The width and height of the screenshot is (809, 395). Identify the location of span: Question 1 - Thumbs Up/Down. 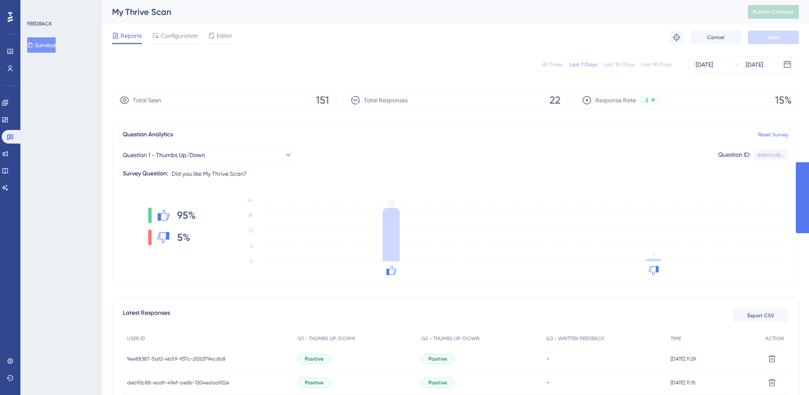
(164, 155).